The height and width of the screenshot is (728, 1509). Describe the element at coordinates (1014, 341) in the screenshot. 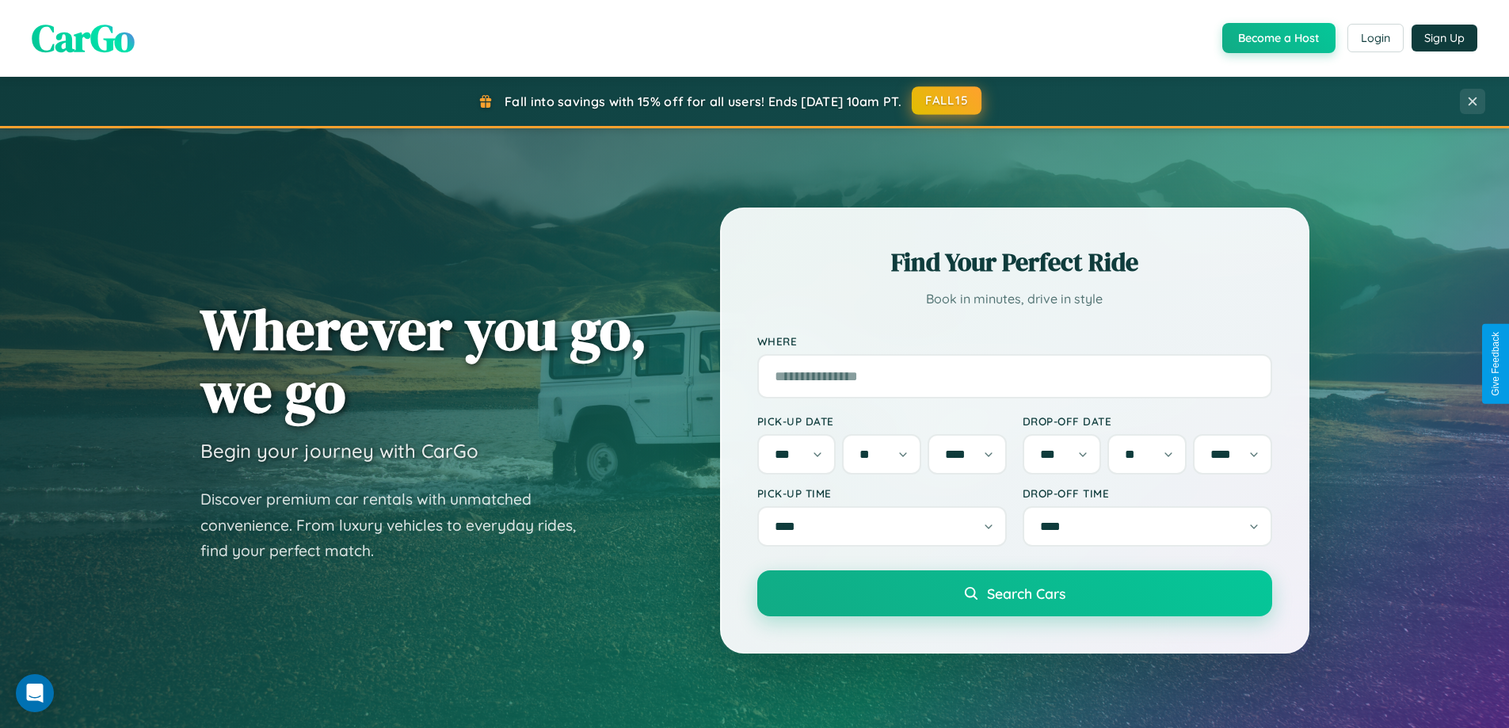

I see `label: Where` at that location.